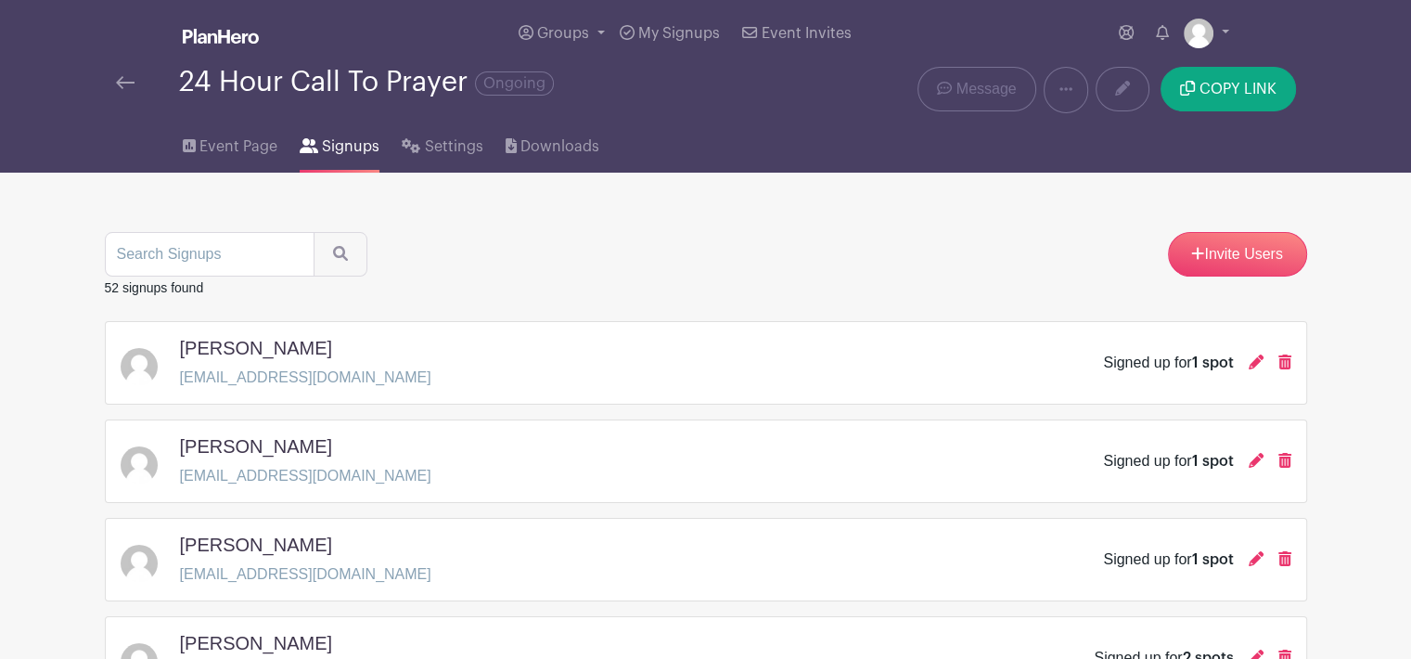  I want to click on span: Event Invites, so click(806, 33).